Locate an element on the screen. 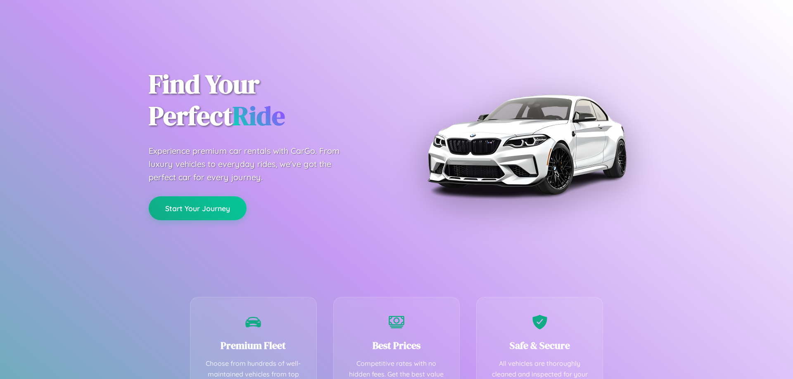 This screenshot has height=379, width=793. h3: Safe & Secure is located at coordinates (539, 346).